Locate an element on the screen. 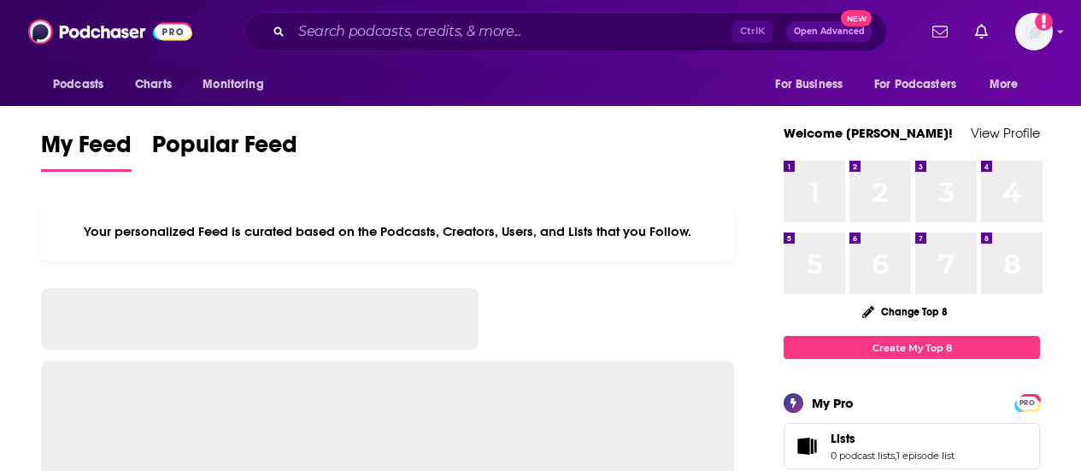 The image size is (1081, 471). button: Change Top 8 is located at coordinates (905, 311).